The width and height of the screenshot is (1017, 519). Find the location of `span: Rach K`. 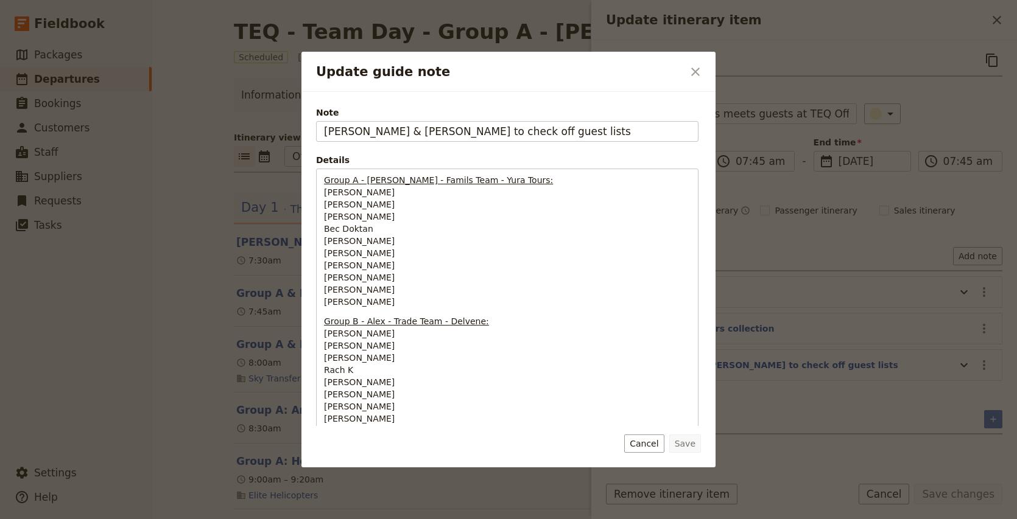

span: Rach K is located at coordinates (339, 370).